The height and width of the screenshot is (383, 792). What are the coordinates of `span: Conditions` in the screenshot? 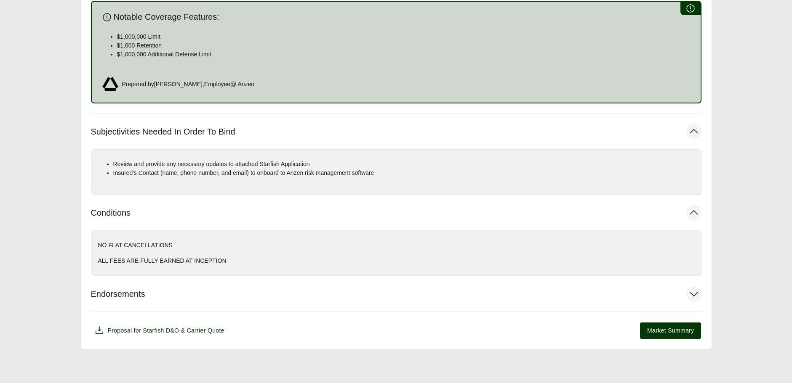 It's located at (111, 213).